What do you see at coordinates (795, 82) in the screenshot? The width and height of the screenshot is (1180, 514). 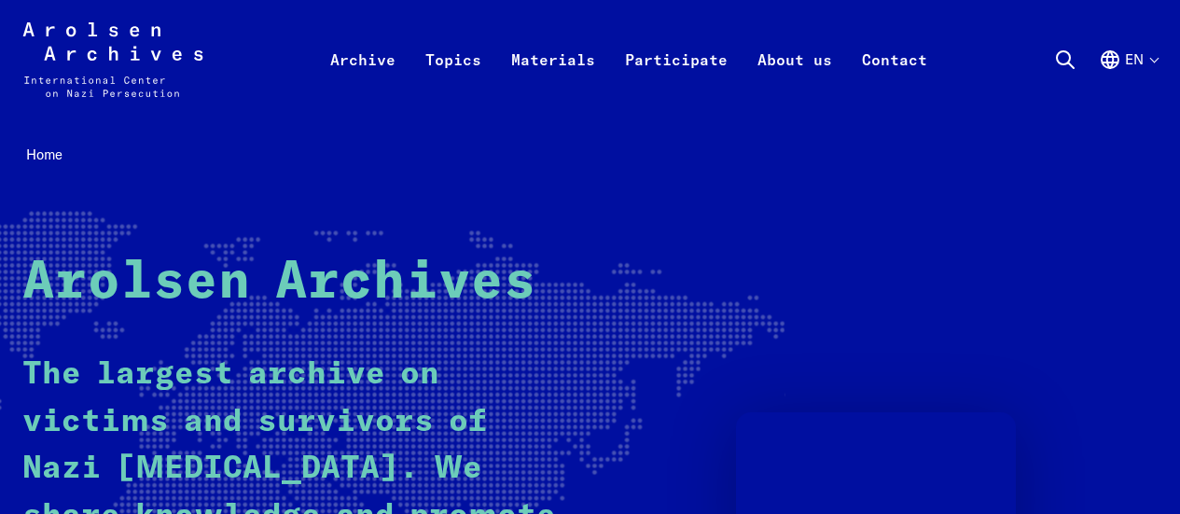 I see `a: About us` at bounding box center [795, 82].